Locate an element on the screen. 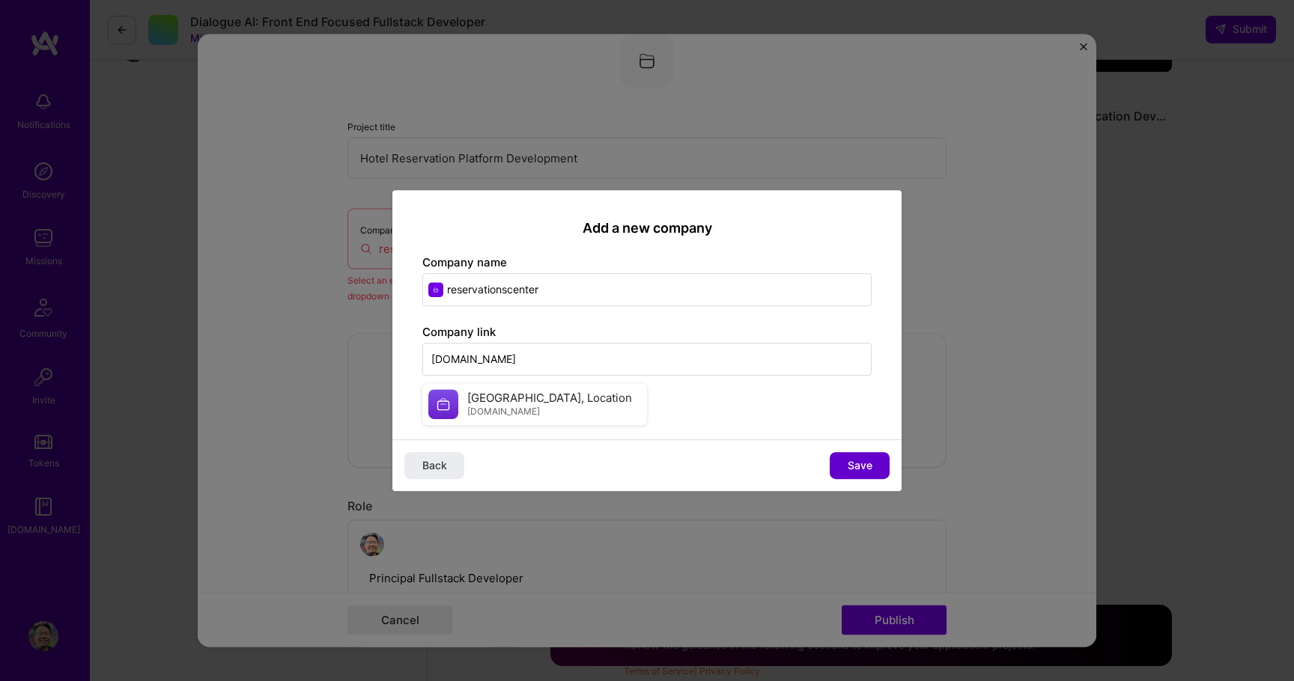 The height and width of the screenshot is (681, 1294). span: Back is located at coordinates (434, 466).